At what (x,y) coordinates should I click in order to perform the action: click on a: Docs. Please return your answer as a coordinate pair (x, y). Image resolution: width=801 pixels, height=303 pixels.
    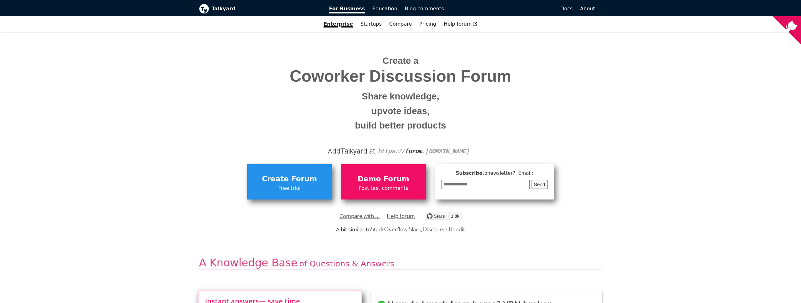
    Looking at the image, I should click on (512, 9).